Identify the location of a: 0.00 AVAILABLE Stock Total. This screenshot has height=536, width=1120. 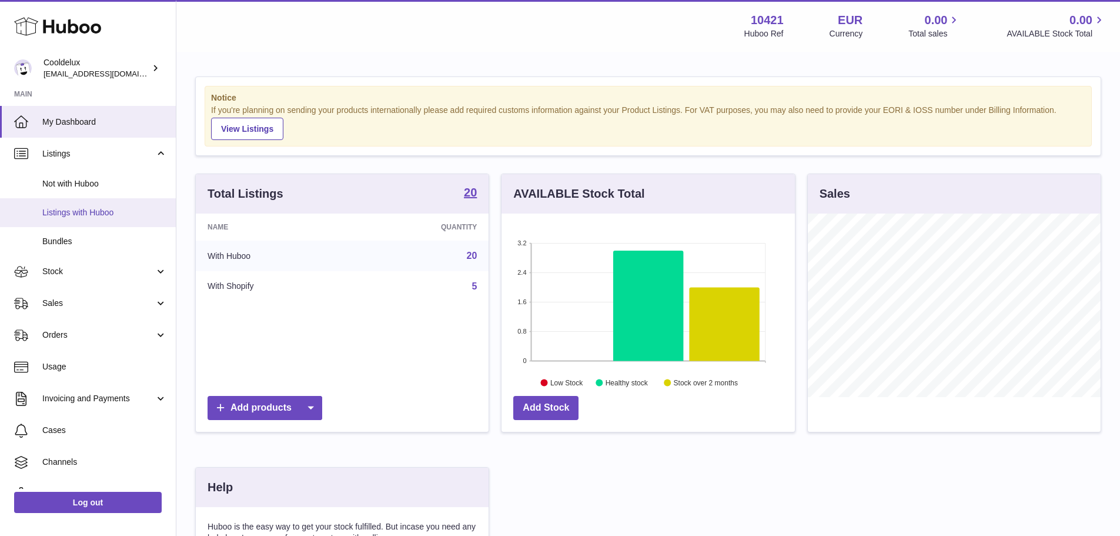
(1056, 26).